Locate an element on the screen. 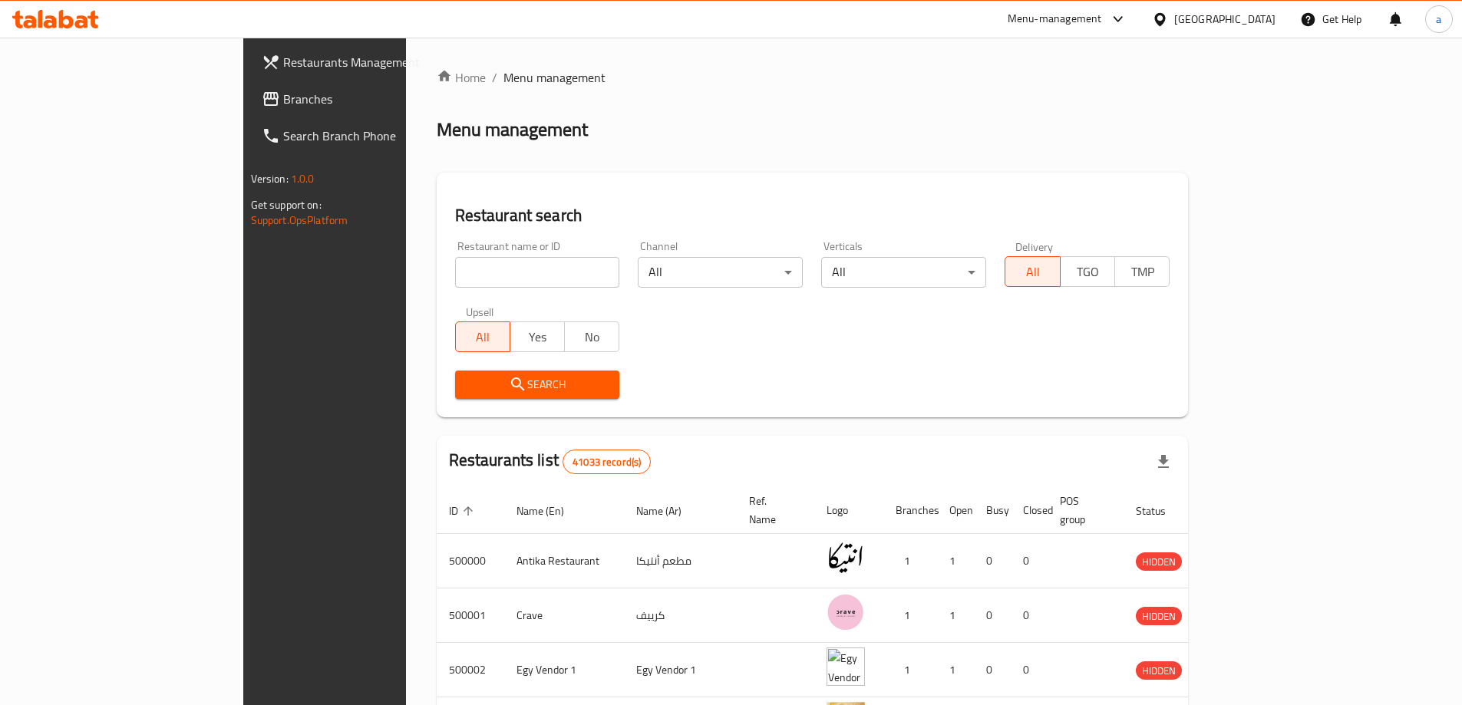 This screenshot has height=705, width=1462. label: Delivery is located at coordinates (1035, 246).